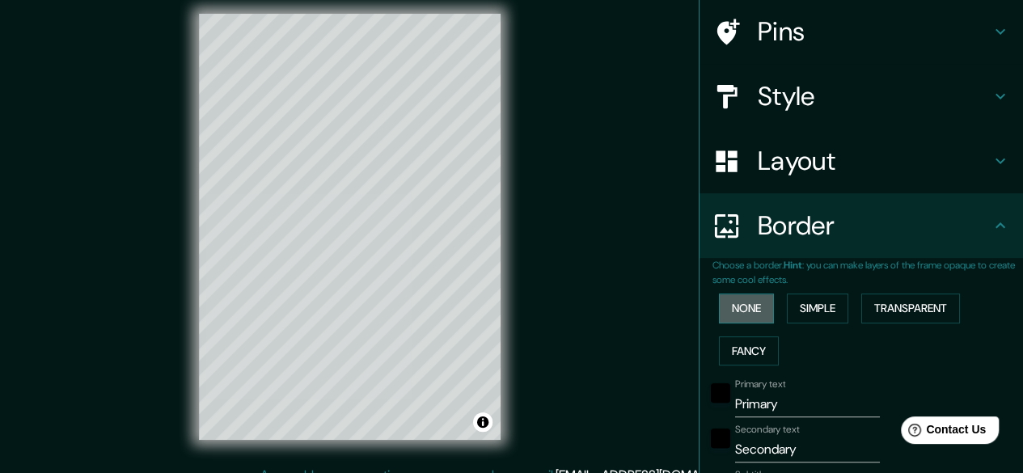 This screenshot has width=1023, height=473. What do you see at coordinates (749, 351) in the screenshot?
I see `button: Fancy` at bounding box center [749, 351].